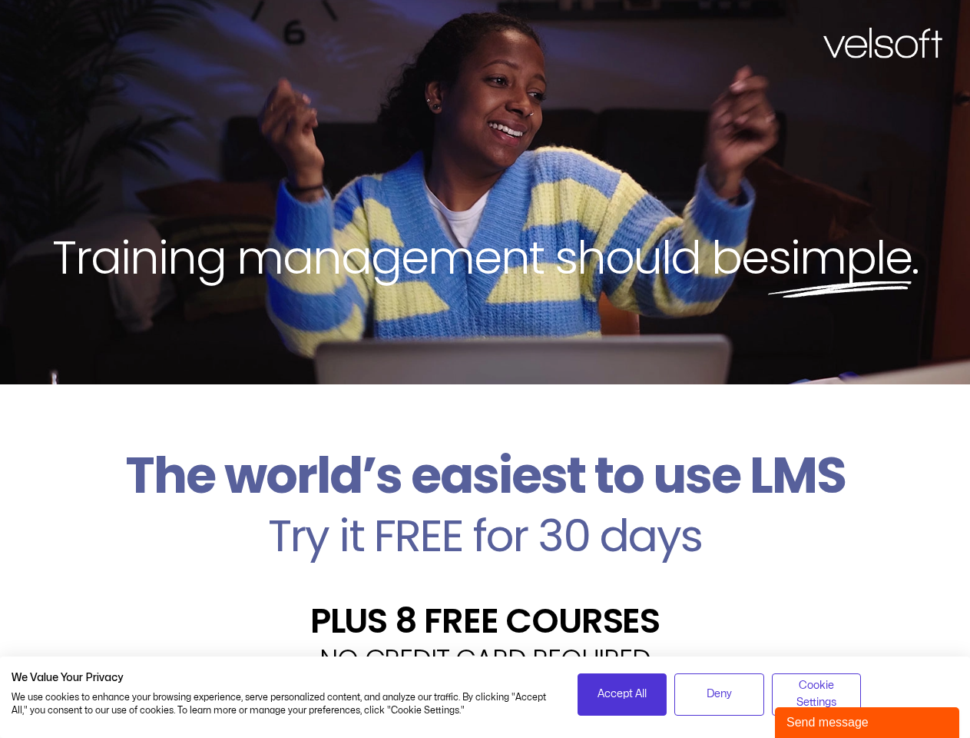  Describe the element at coordinates (817, 694) in the screenshot. I see `button: Adjust cookie preferences` at that location.